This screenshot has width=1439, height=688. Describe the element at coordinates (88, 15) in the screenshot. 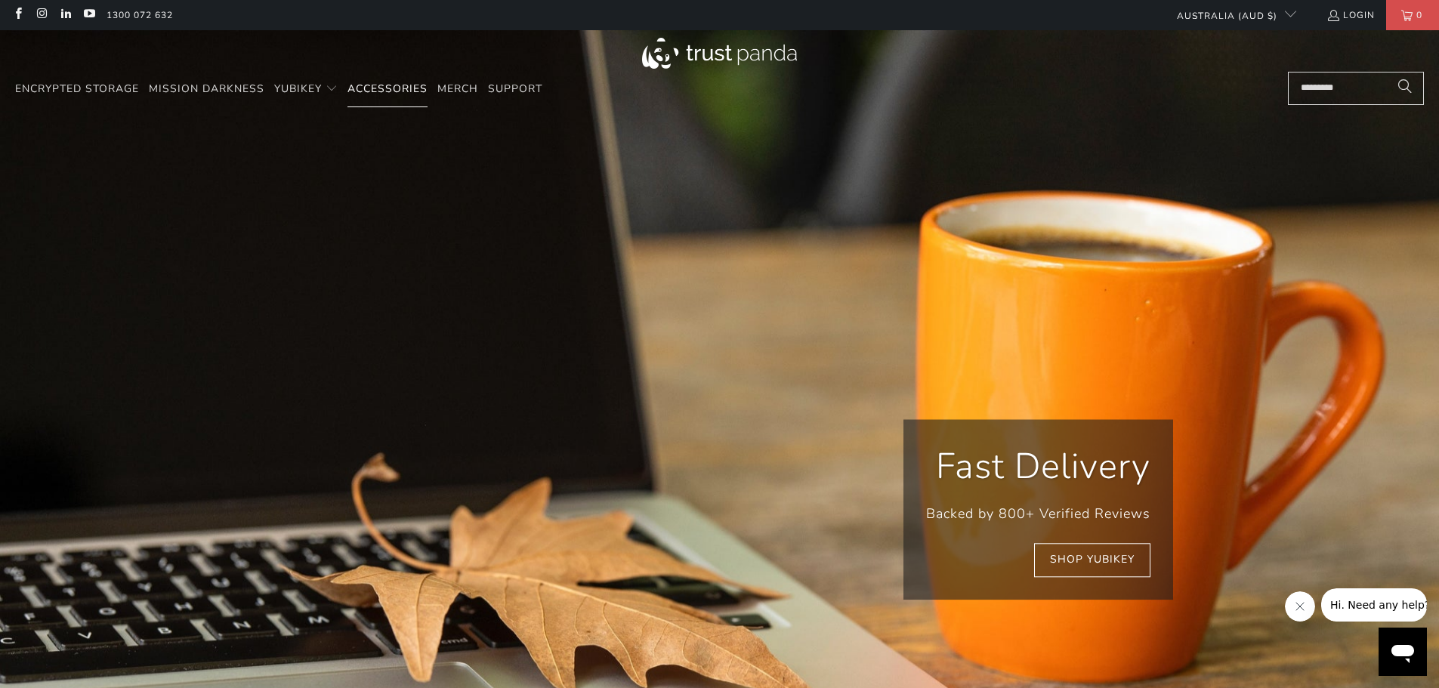

I see `a: Trust Panda Australia on YouTube` at that location.